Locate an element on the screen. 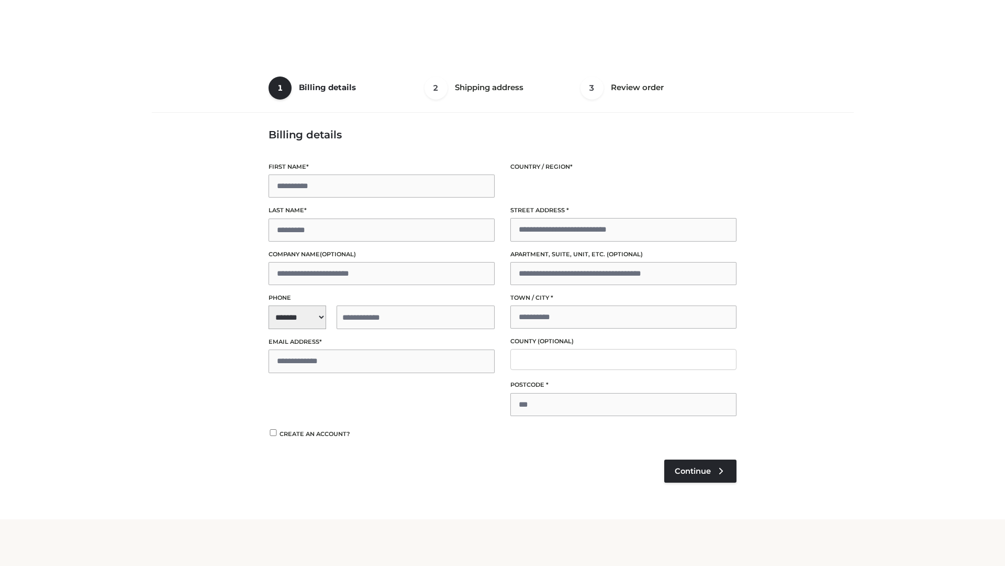 The width and height of the screenshot is (1005, 566). h3: Billing details is located at coordinates (503, 135).